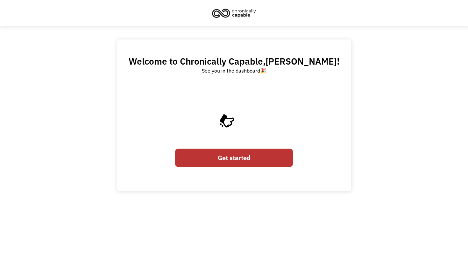 This screenshot has height=267, width=468. I want to click on a: Get started, so click(234, 158).